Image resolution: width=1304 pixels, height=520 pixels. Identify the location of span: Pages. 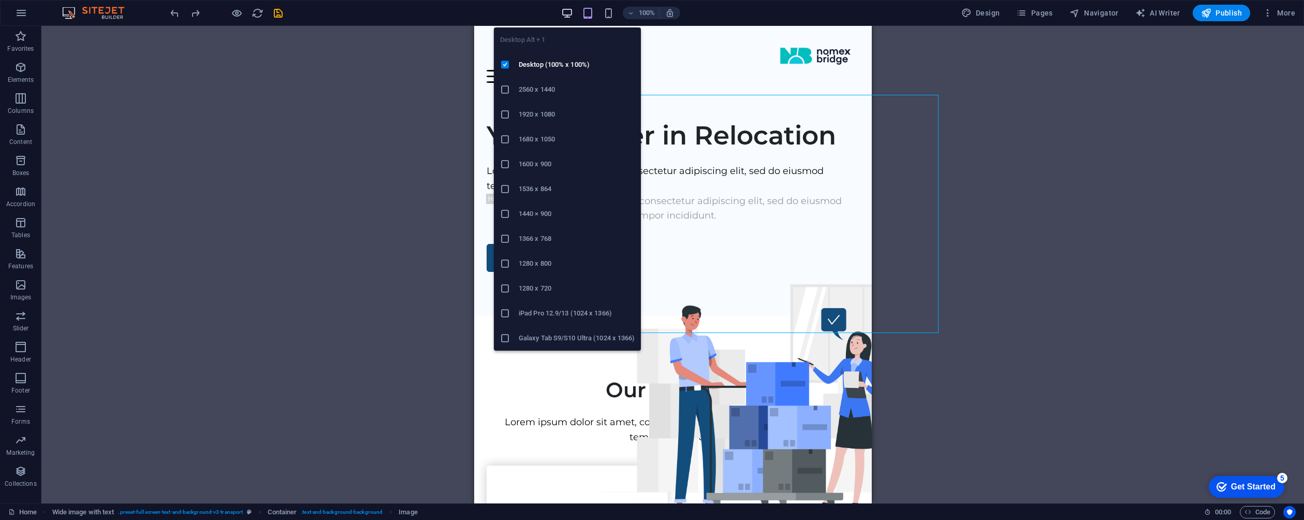
(1034, 13).